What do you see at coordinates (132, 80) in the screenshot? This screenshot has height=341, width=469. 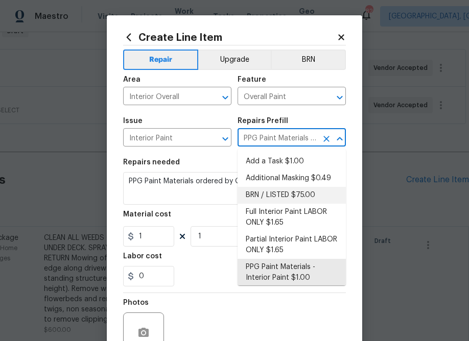 I see `h5: Area` at bounding box center [132, 80].